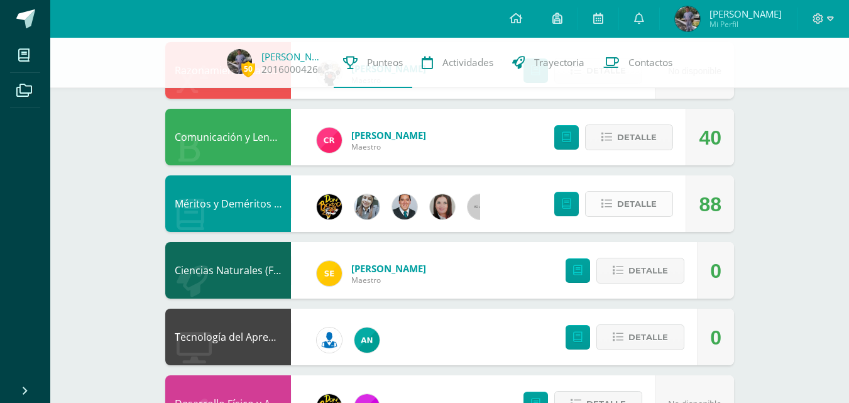  Describe the element at coordinates (405, 207) in the screenshot. I see `img: 2306758994b507d40baaa54be1d4aa7e.png` at that location.